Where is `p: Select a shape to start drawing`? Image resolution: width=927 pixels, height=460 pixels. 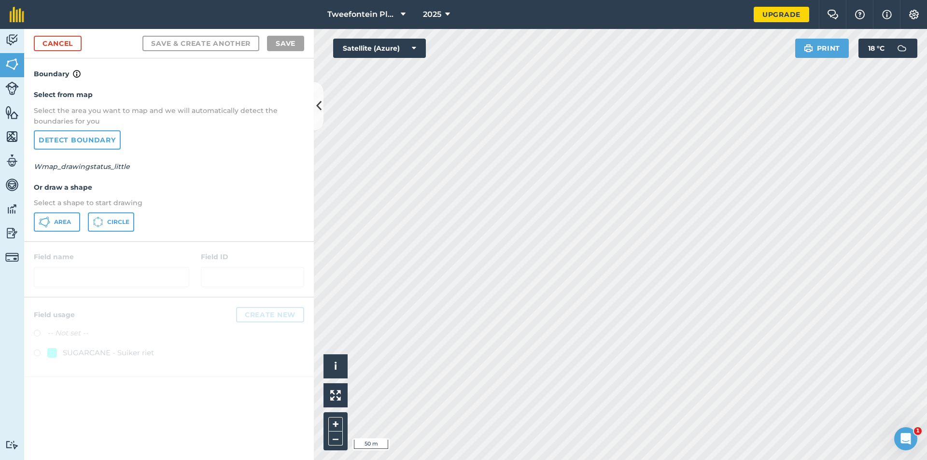 p: Select a shape to start drawing is located at coordinates (169, 203).